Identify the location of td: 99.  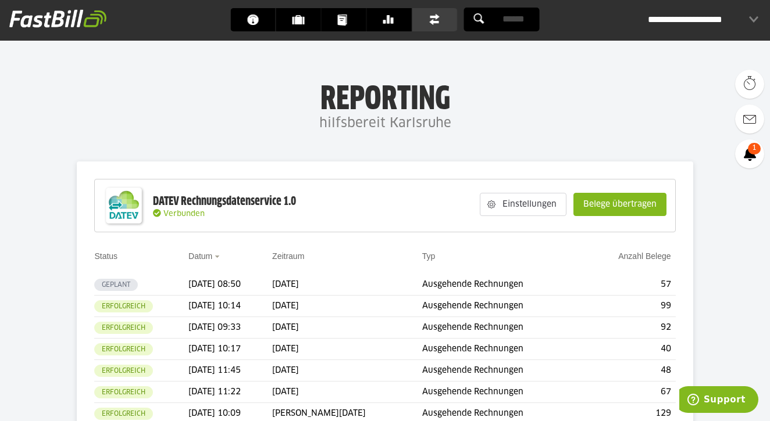
(629, 306).